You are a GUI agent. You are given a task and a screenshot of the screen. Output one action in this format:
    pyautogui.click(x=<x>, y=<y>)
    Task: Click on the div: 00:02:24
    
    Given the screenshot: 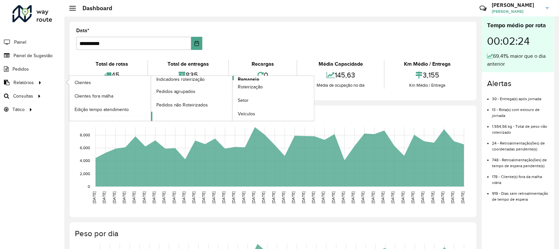 What is the action you would take?
    pyautogui.click(x=518, y=41)
    